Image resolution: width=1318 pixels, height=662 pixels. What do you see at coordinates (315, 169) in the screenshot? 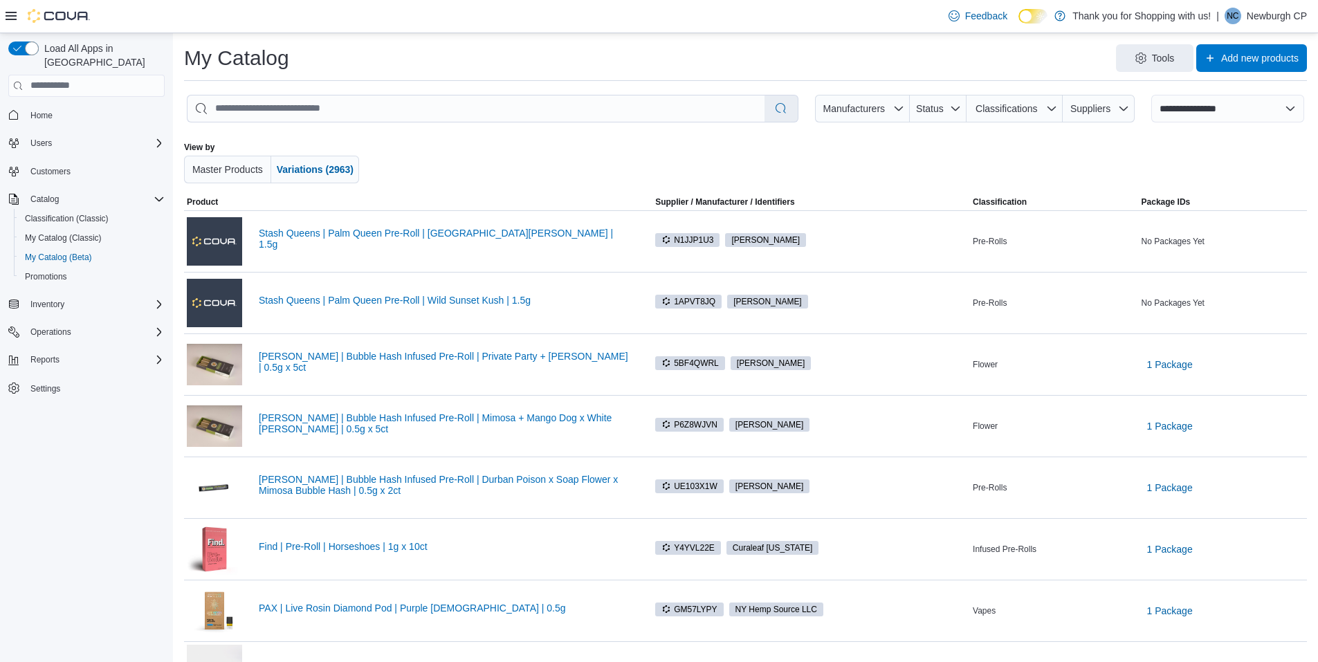
I see `button: Variations (2963)` at bounding box center [315, 169].